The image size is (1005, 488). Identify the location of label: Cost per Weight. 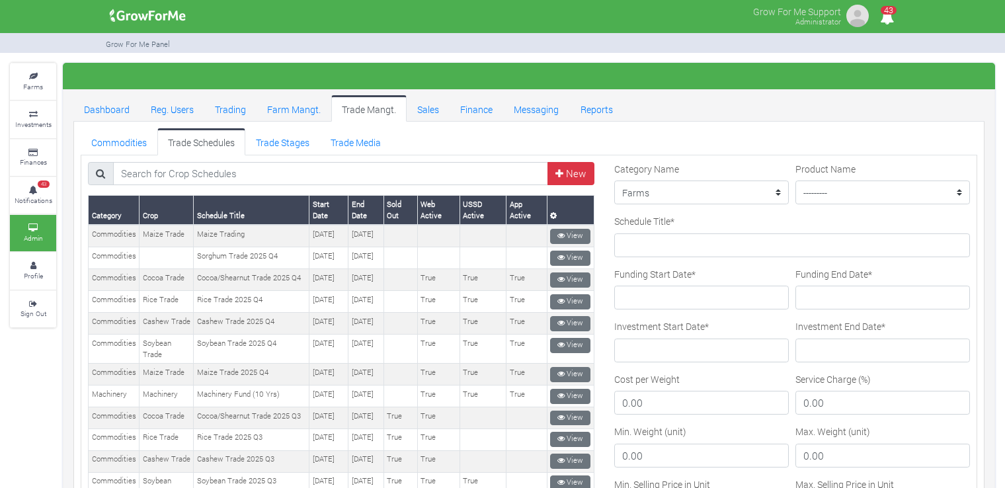
(647, 379).